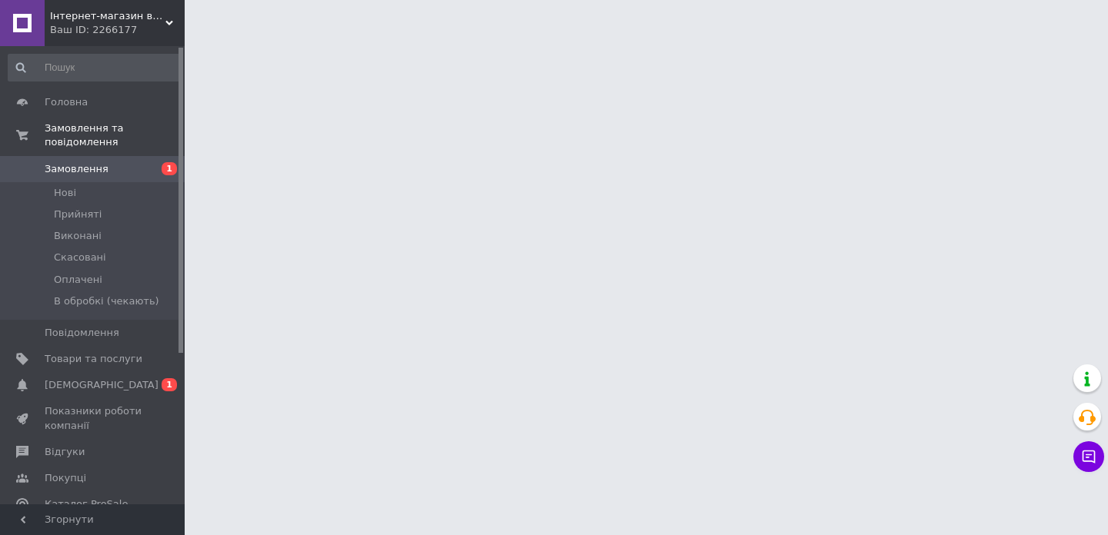 The image size is (1108, 535). What do you see at coordinates (93, 359) in the screenshot?
I see `span: Товари та послуги` at bounding box center [93, 359].